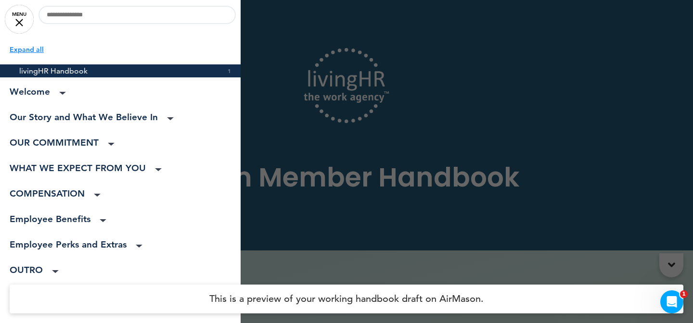 Image resolution: width=693 pixels, height=323 pixels. Describe the element at coordinates (19, 19) in the screenshot. I see `a: MENU` at that location.